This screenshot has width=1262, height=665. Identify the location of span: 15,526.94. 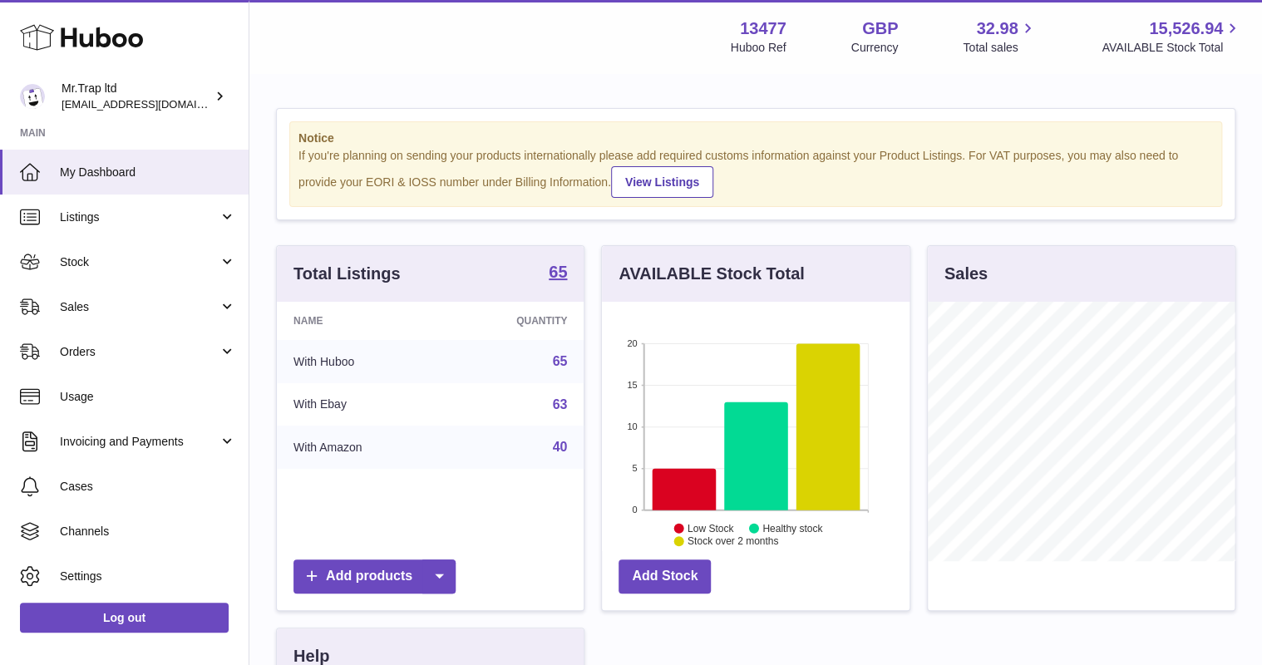
(1186, 28).